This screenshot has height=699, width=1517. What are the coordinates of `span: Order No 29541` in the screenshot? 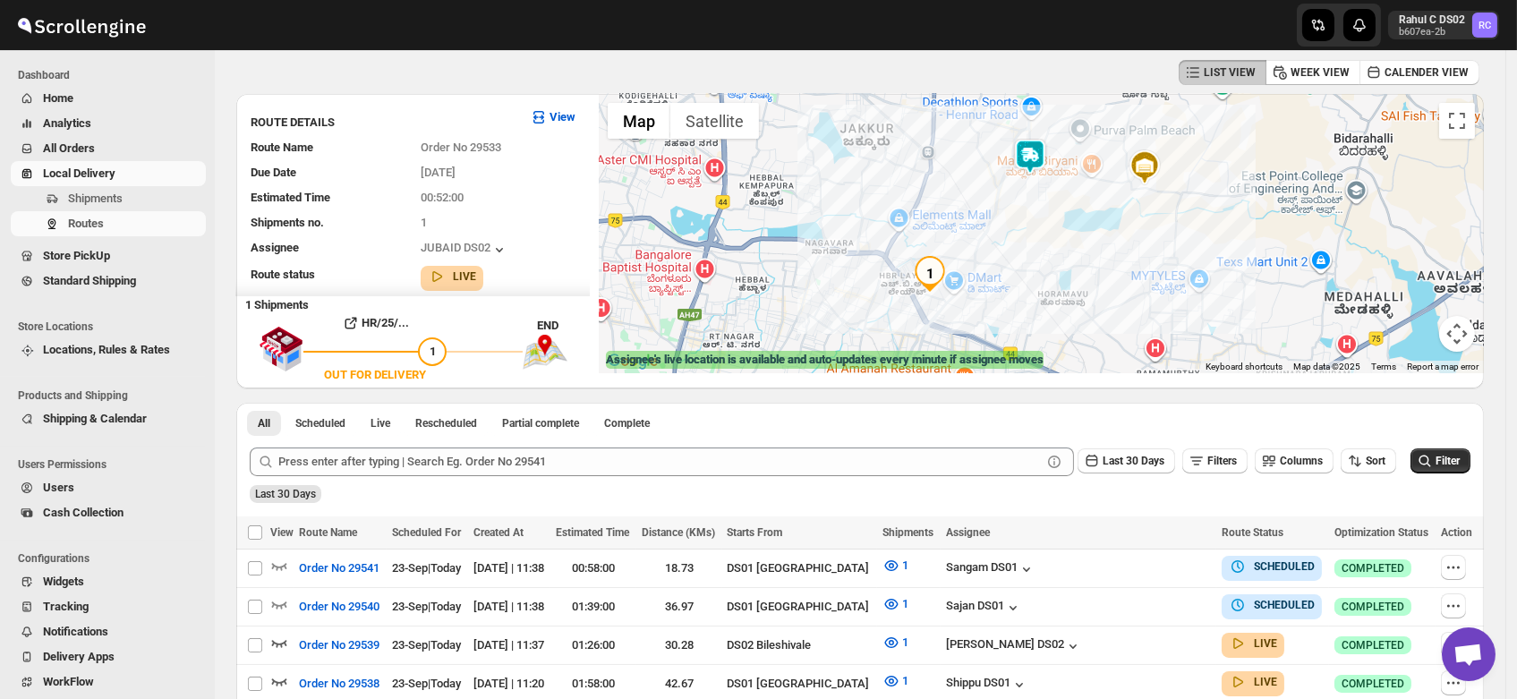 It's located at (339, 568).